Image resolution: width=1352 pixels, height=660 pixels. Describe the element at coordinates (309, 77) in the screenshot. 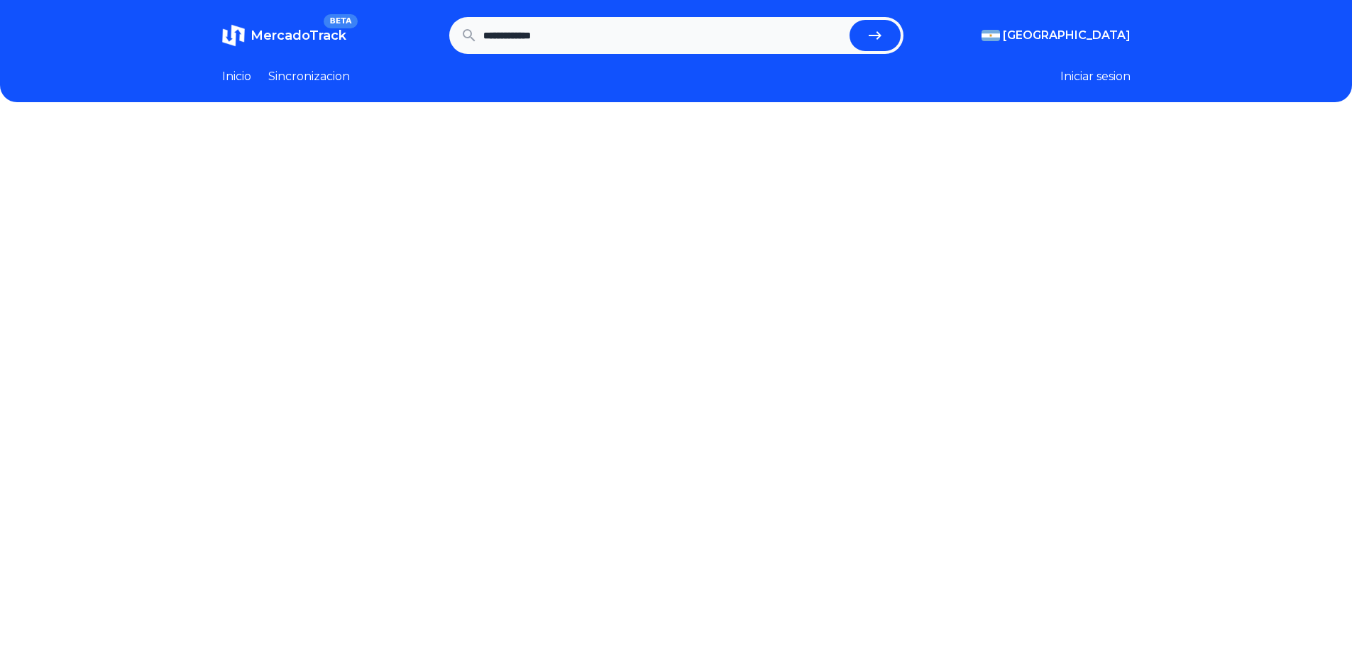

I see `a: Sincronizacion` at that location.